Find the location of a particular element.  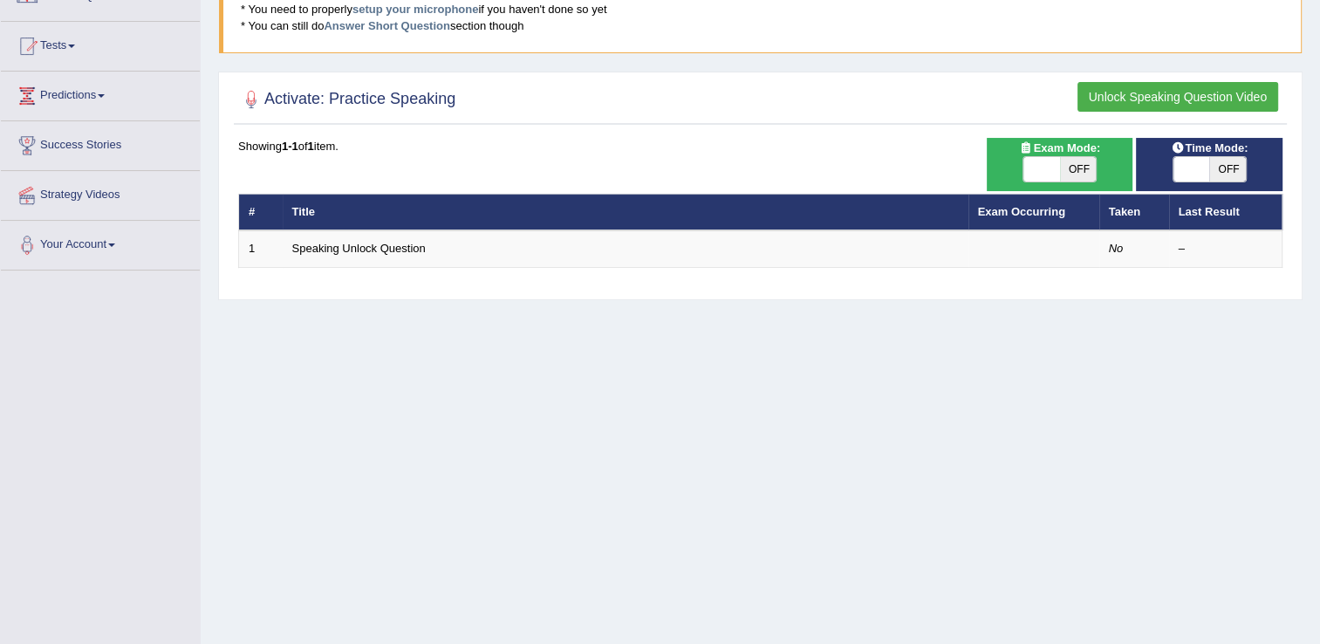

b: 1 is located at coordinates (311, 146).